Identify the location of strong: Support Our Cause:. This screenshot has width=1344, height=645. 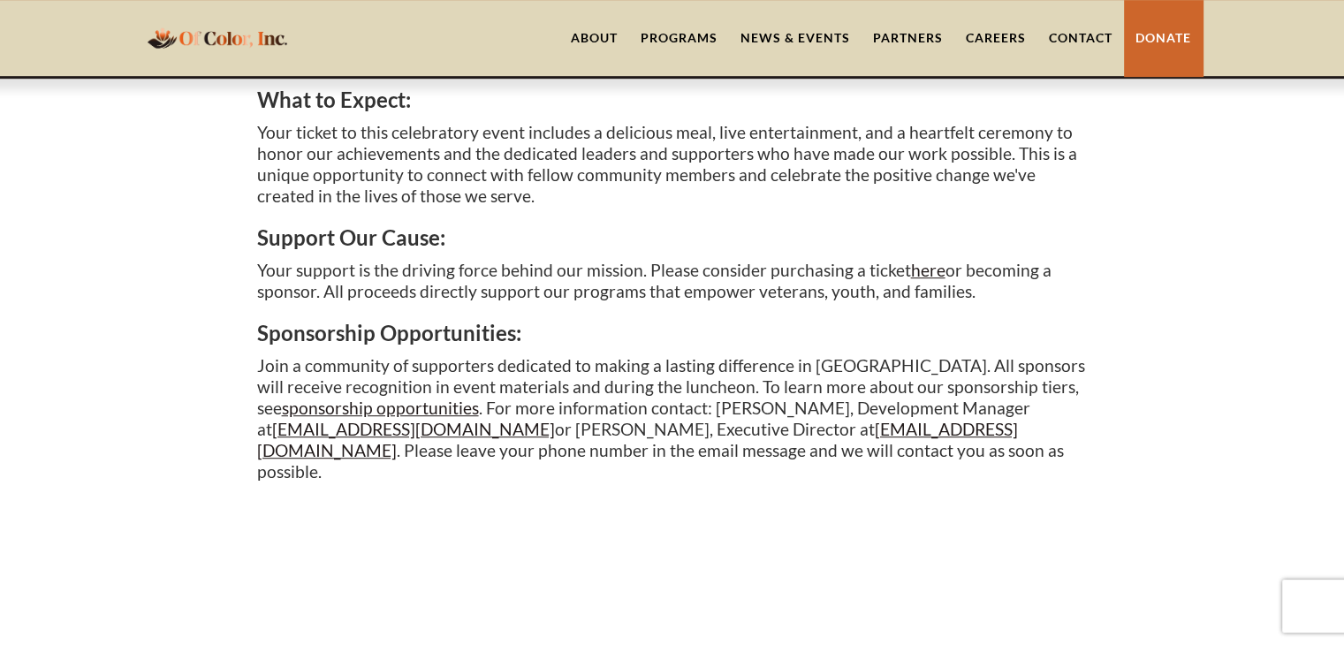
(351, 237).